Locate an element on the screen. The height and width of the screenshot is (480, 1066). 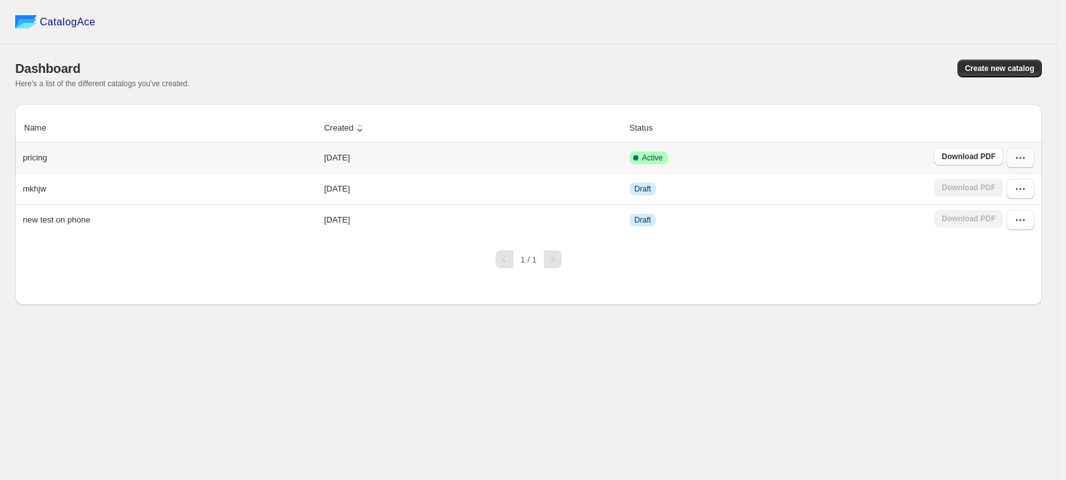
span: Active is located at coordinates (652, 158).